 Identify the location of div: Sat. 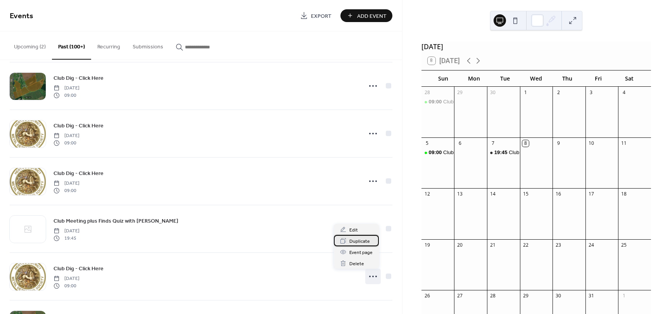
(629, 78).